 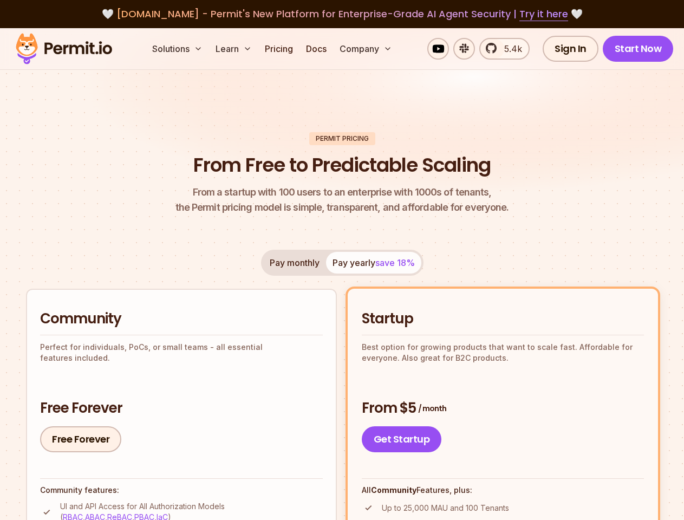 What do you see at coordinates (366, 49) in the screenshot?
I see `button: Company` at bounding box center [366, 49].